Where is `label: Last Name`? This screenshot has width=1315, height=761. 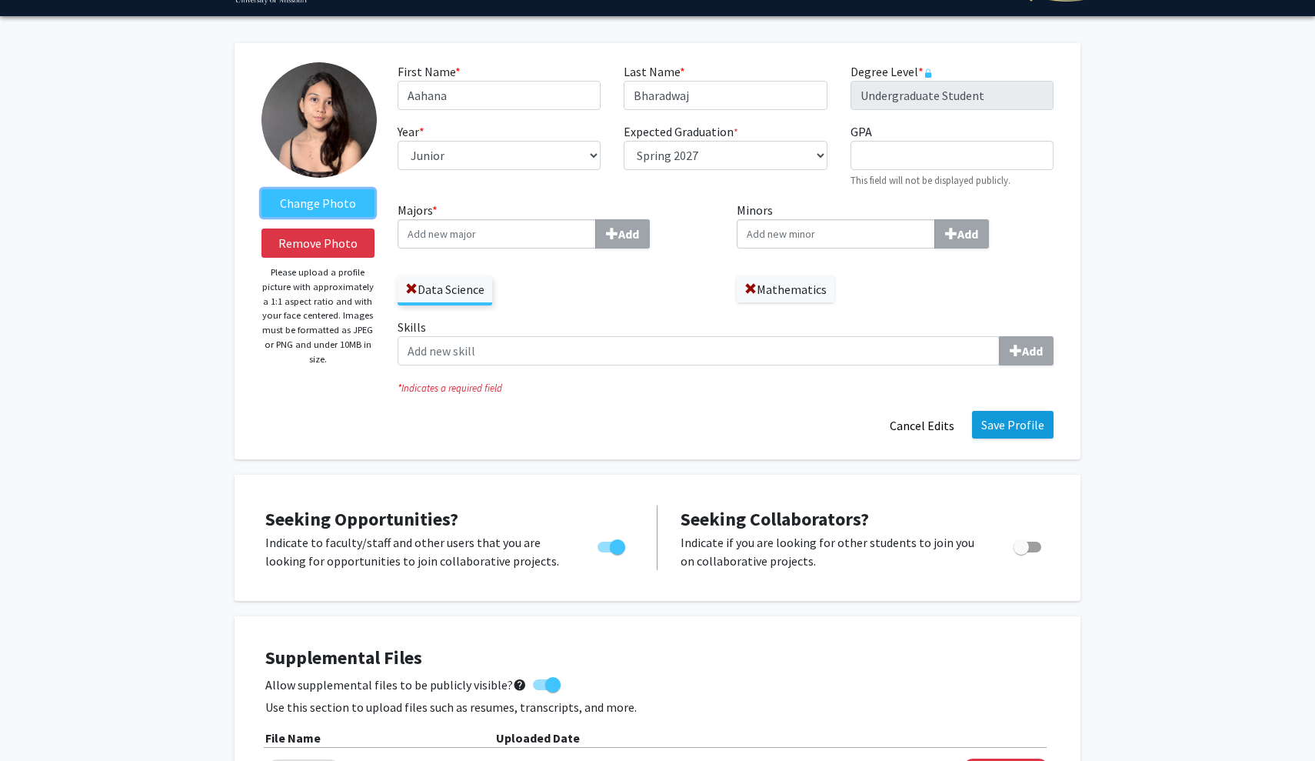 label: Last Name is located at coordinates (655, 72).